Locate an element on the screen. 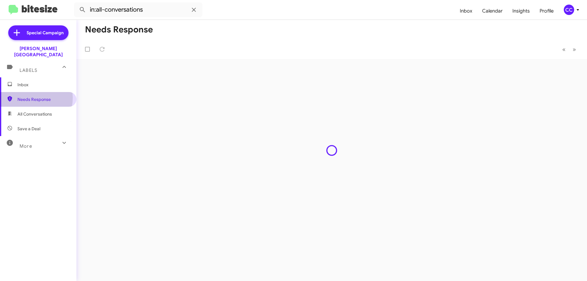  nav: Page navigation example is located at coordinates (569, 49).